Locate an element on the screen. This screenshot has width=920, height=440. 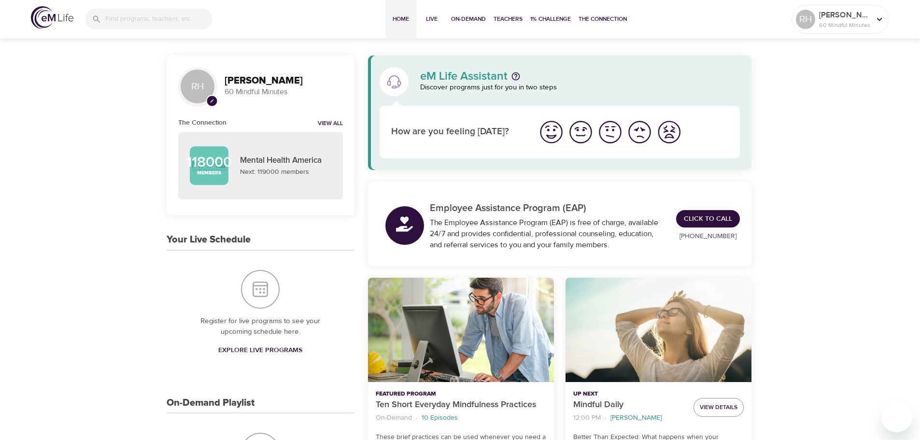
img: great is located at coordinates (551, 132).